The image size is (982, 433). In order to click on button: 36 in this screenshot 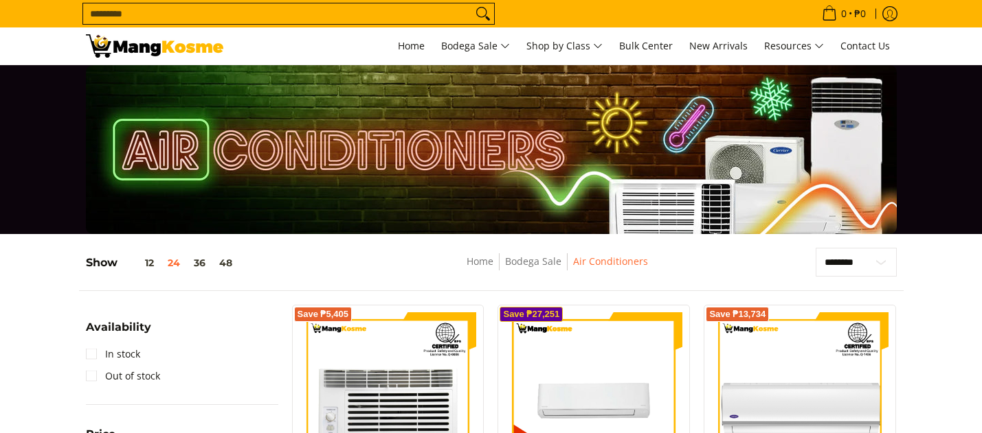, I will do `click(199, 263)`.